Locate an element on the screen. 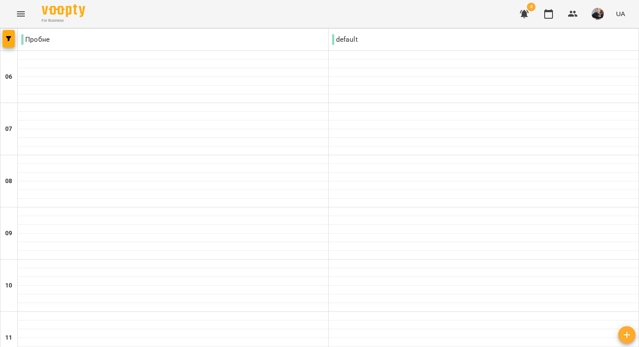 The image size is (639, 347). button: Menu is located at coordinates (21, 14).